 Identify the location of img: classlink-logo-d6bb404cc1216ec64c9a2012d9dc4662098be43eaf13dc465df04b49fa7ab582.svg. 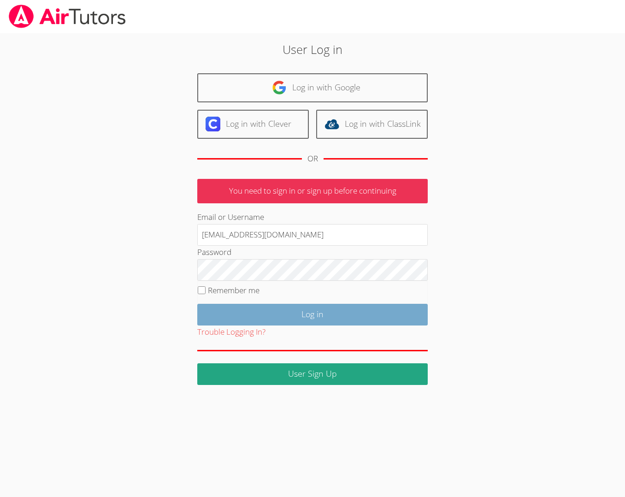
(332, 124).